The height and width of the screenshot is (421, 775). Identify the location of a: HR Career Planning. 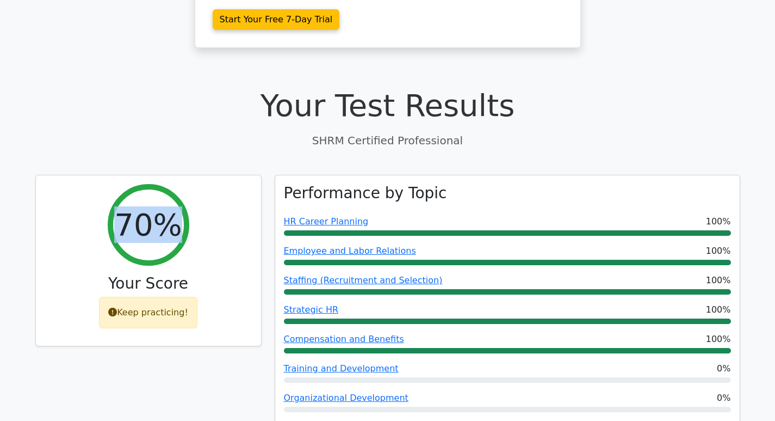
(326, 221).